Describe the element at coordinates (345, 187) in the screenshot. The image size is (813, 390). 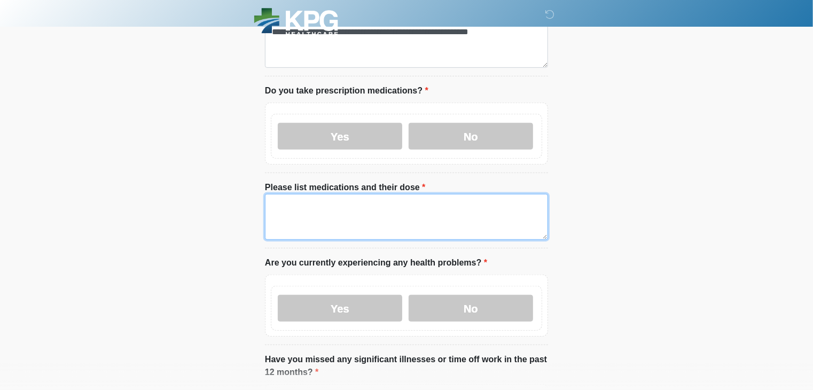
I see `label: Please list medications and their dose` at that location.